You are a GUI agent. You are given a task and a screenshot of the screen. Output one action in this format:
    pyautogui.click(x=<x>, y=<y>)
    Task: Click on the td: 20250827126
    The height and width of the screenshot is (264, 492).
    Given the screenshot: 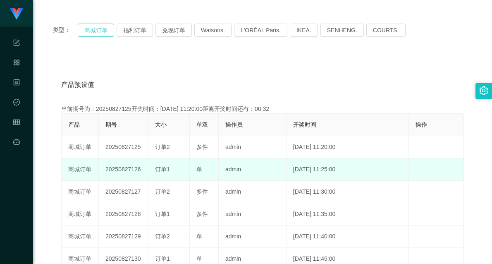 What is the action you would take?
    pyautogui.click(x=124, y=170)
    